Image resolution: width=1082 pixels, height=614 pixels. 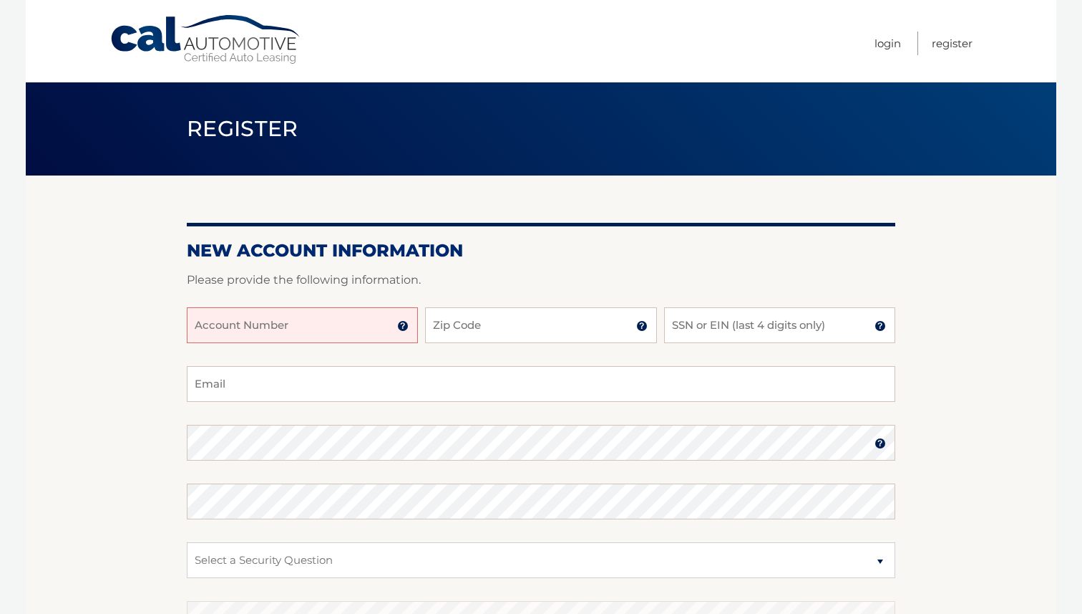 What do you see at coordinates (780, 325) in the screenshot?
I see `input: SSN or EIN (last 4 digits only)` at bounding box center [780, 325].